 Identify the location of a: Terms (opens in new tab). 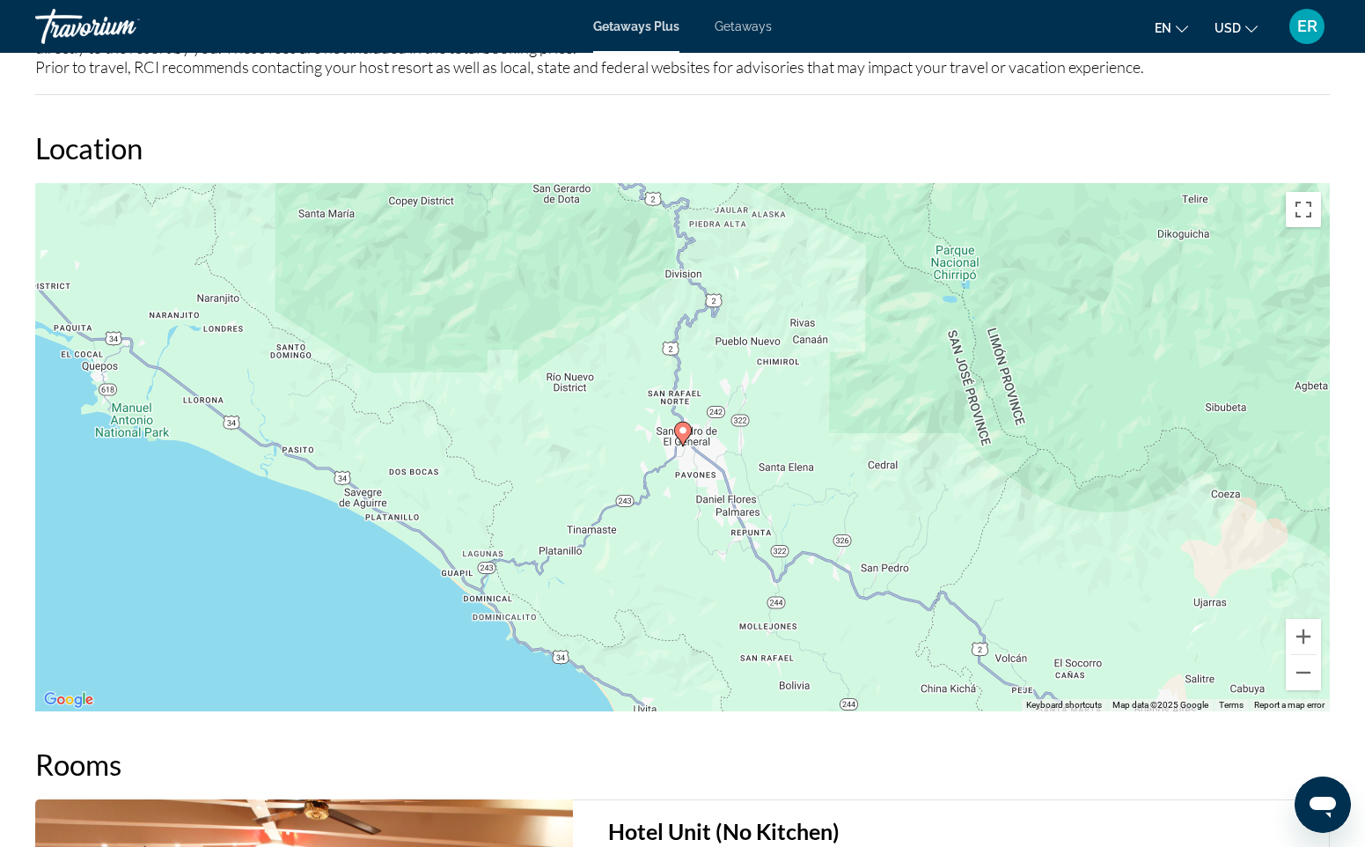
(1232, 704).